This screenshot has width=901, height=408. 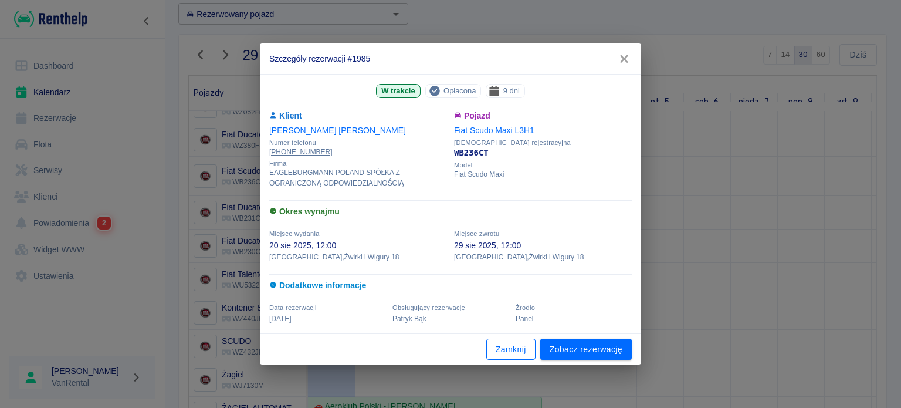 What do you see at coordinates (574, 319) in the screenshot?
I see `p: Panel` at bounding box center [574, 319].